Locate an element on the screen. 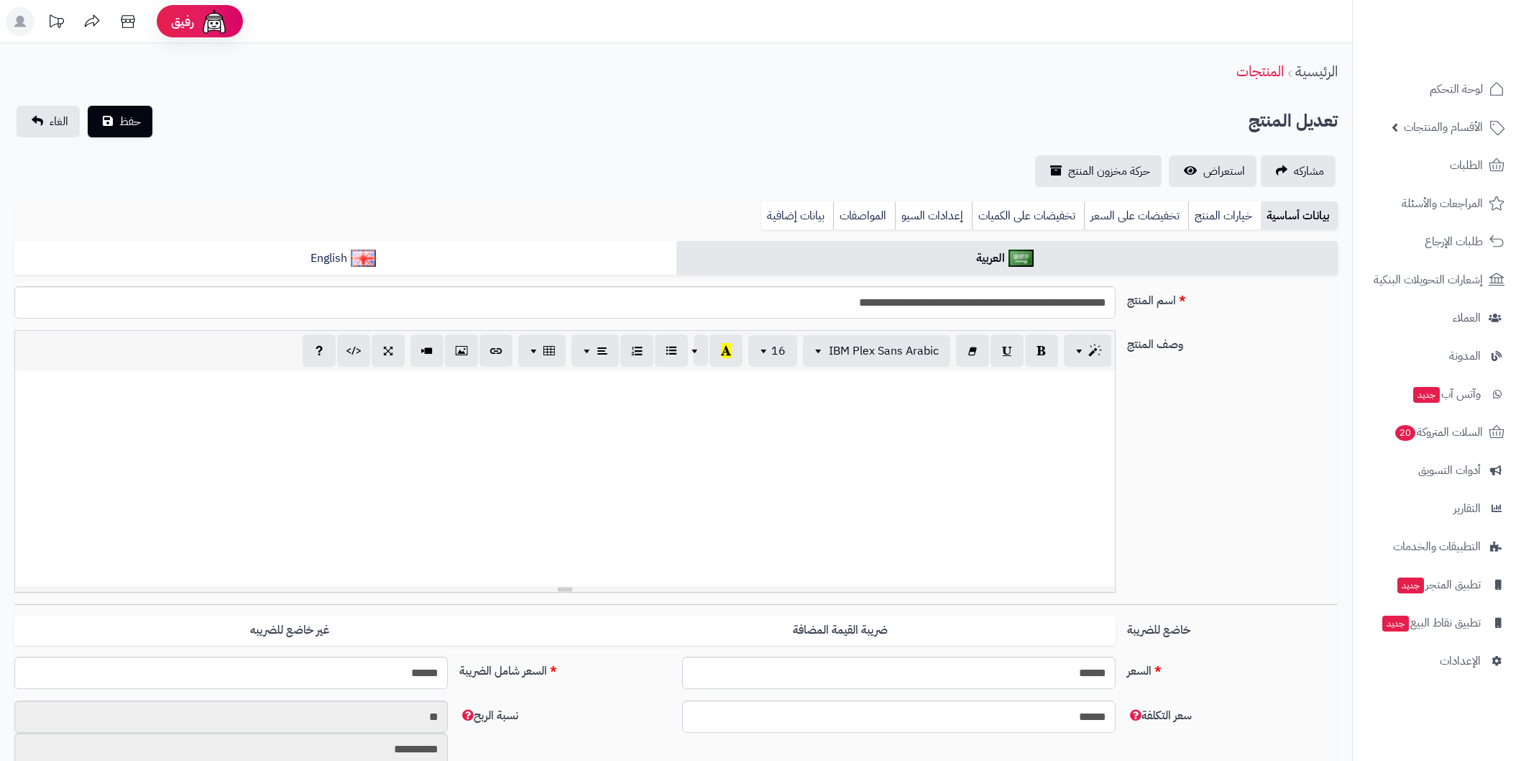  span: 20 is located at coordinates (1406, 433).